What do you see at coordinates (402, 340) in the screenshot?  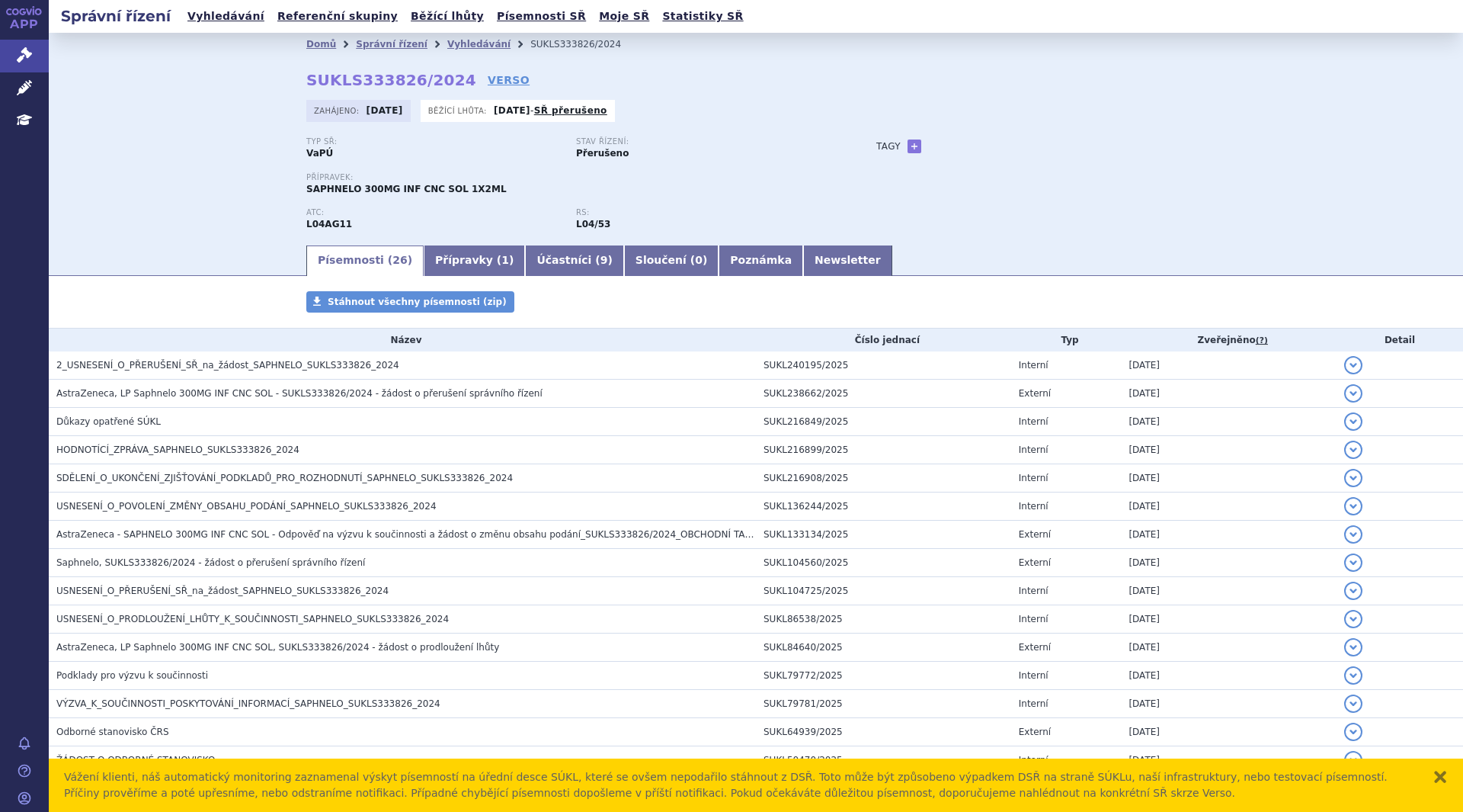 I see `th: Název` at bounding box center [402, 340].